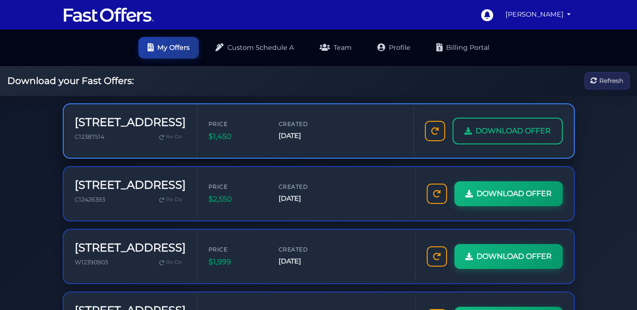 The width and height of the screenshot is (637, 310). What do you see at coordinates (463, 48) in the screenshot?
I see `a: Billing Portal` at bounding box center [463, 48].